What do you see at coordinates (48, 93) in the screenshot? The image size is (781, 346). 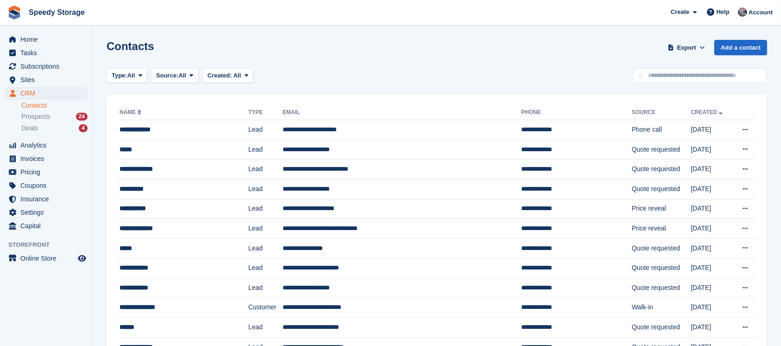 I see `span: CRM` at bounding box center [48, 93].